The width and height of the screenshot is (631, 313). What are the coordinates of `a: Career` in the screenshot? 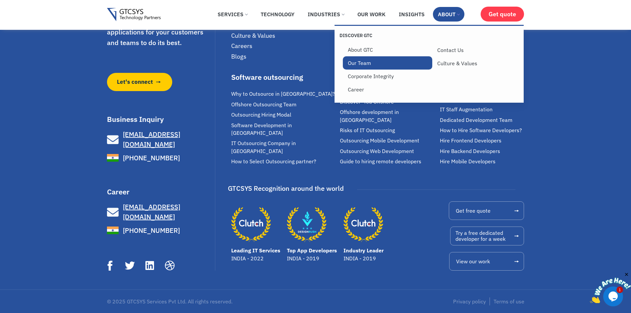 It's located at (388, 89).